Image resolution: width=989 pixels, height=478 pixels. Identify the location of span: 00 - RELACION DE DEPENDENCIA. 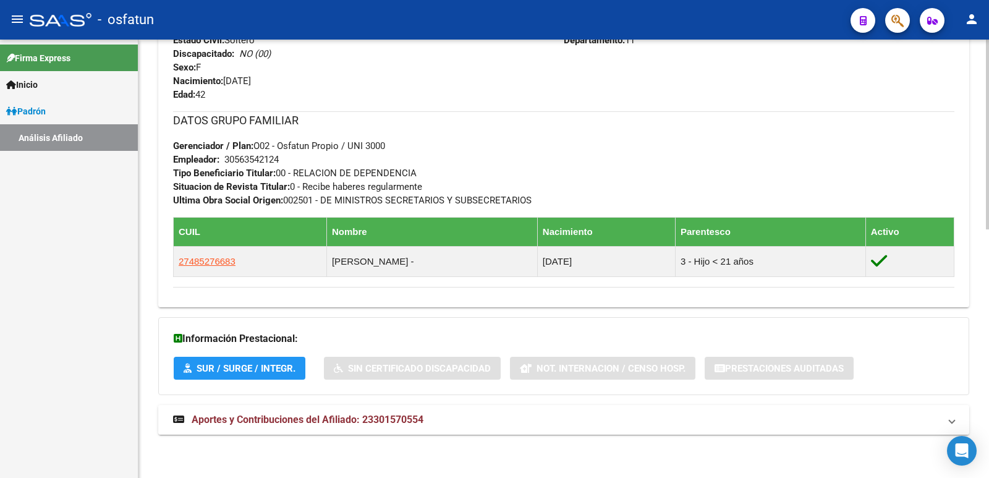
(295, 173).